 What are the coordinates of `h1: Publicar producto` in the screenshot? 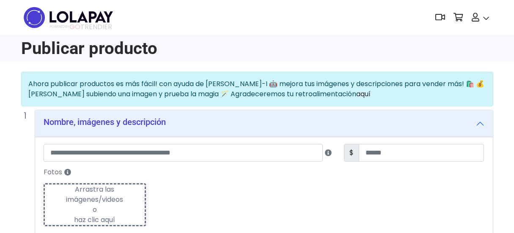 It's located at (137, 48).